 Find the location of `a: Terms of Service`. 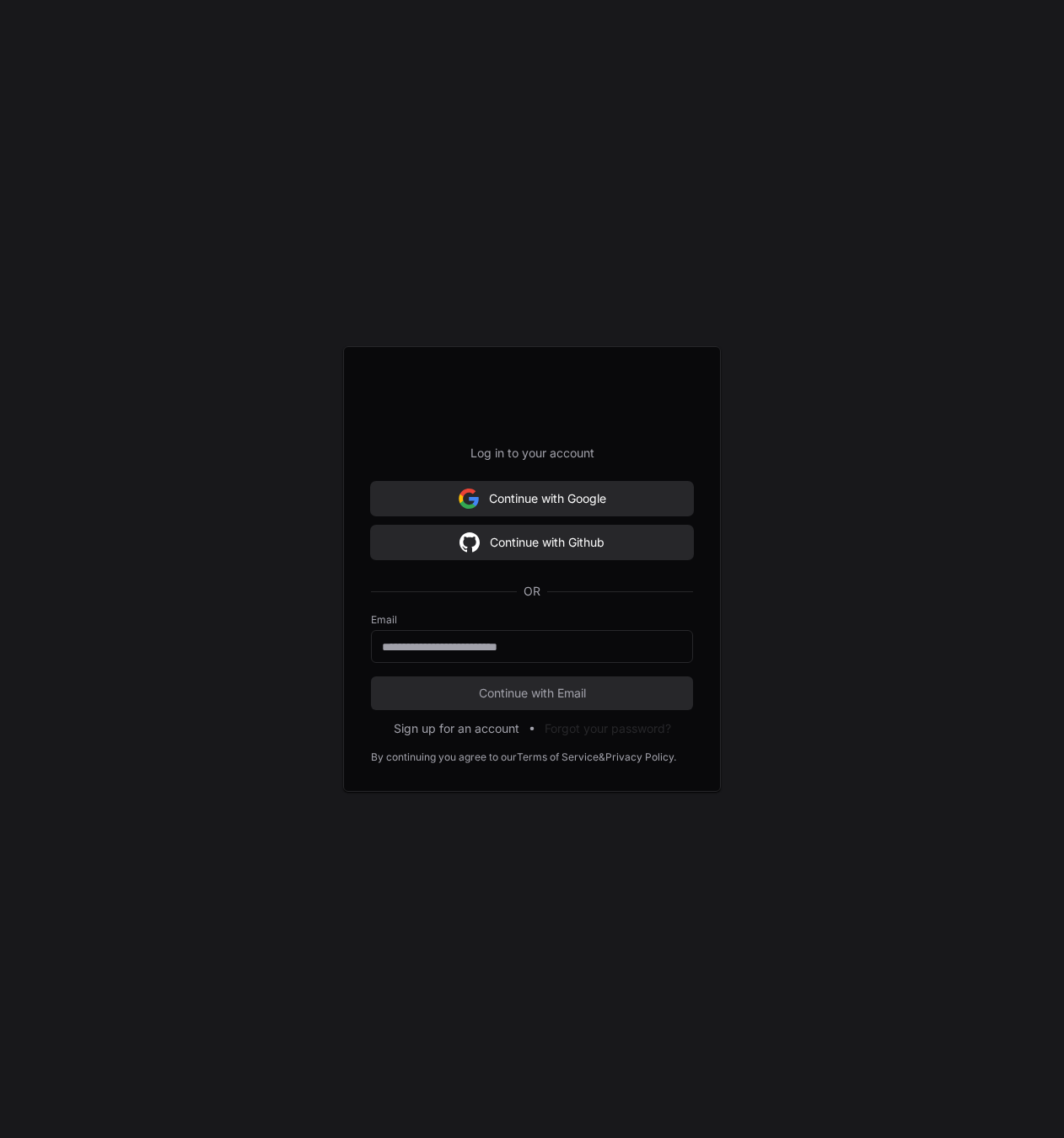

a: Terms of Service is located at coordinates (558, 758).